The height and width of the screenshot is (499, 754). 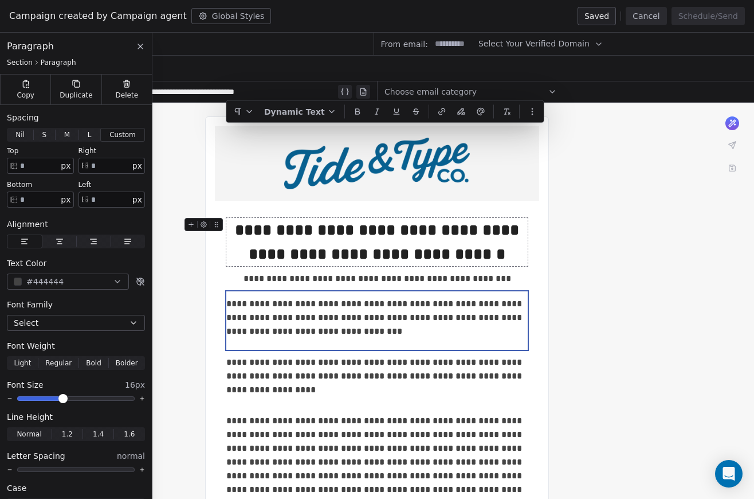 I want to click on button: Saved, so click(x=597, y=16).